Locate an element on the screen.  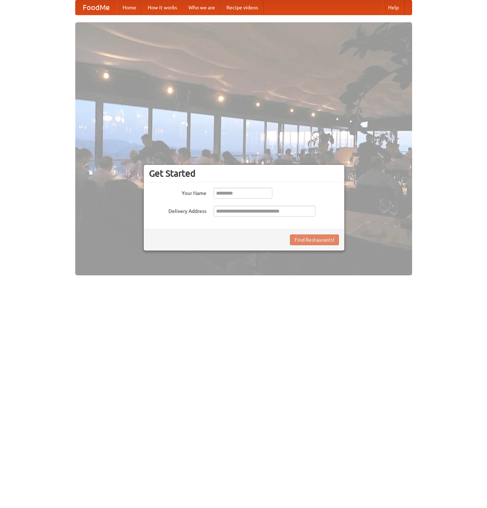
a: Help is located at coordinates (394, 8).